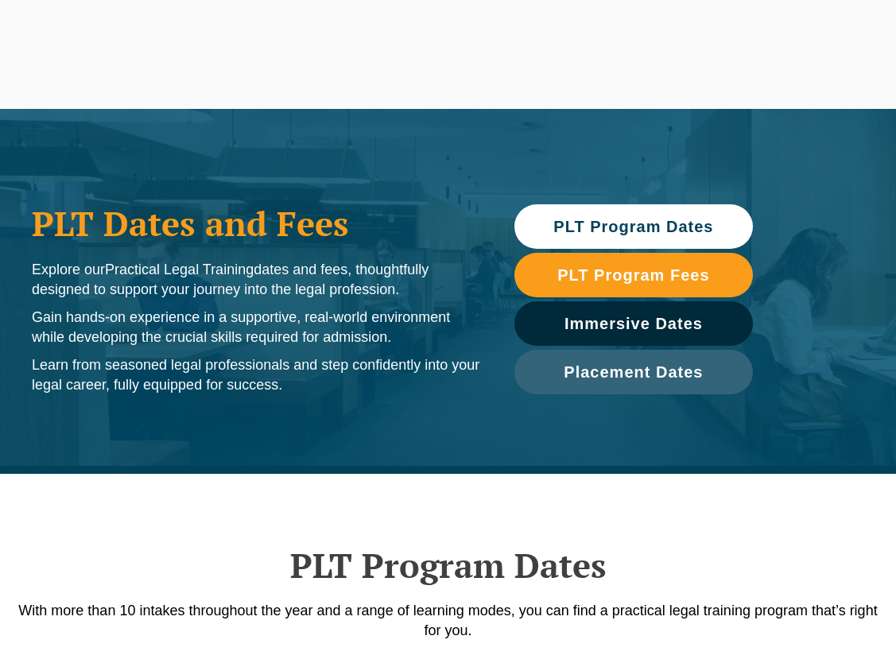  What do you see at coordinates (257, 223) in the screenshot?
I see `h1: PLT Dates and Fees` at bounding box center [257, 223].